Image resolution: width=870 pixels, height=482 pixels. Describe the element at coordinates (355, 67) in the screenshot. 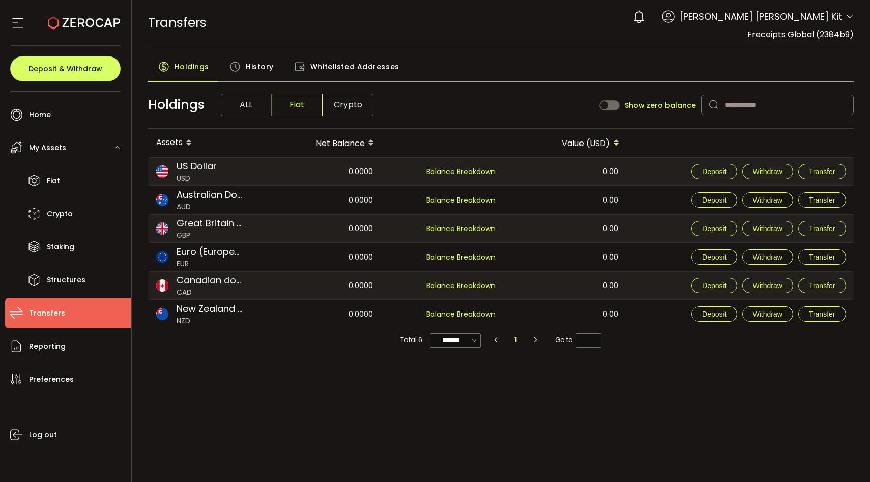

I see `span: Whitelisted Addresses` at that location.